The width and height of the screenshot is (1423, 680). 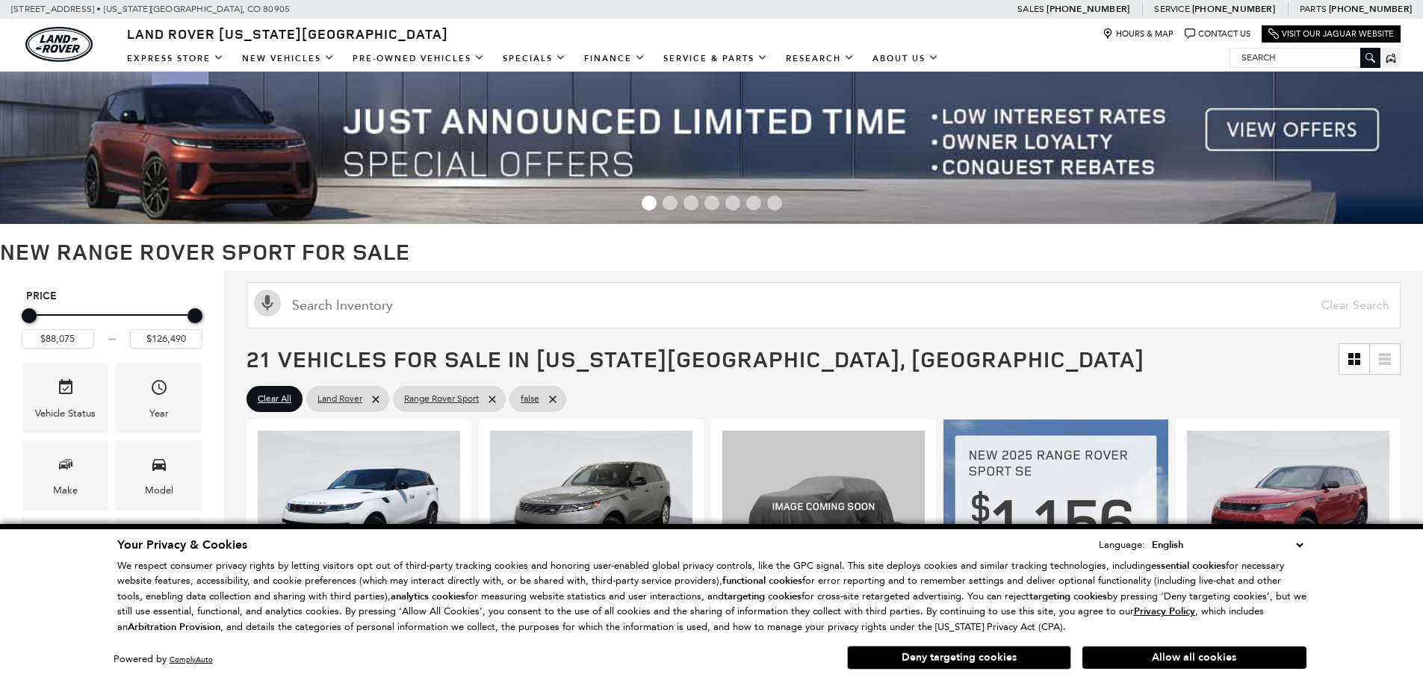 I want to click on a: About Us, so click(x=905, y=58).